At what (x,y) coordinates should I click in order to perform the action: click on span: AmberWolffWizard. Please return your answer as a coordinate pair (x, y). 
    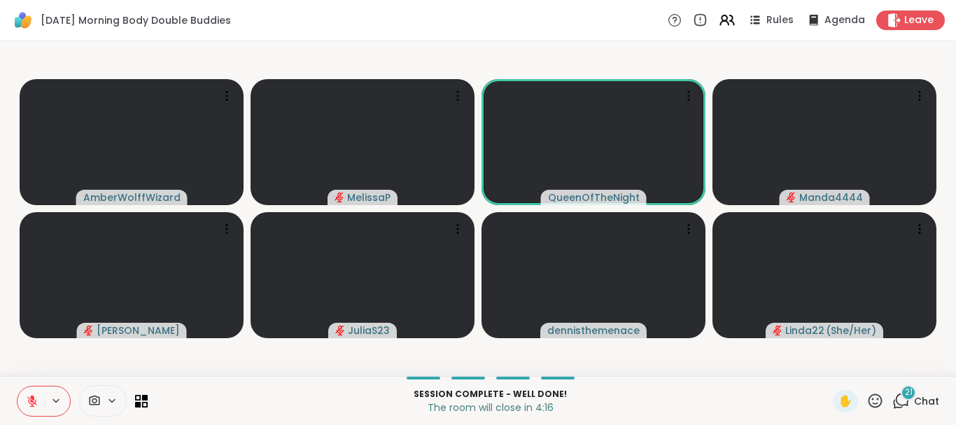
    Looking at the image, I should click on (132, 197).